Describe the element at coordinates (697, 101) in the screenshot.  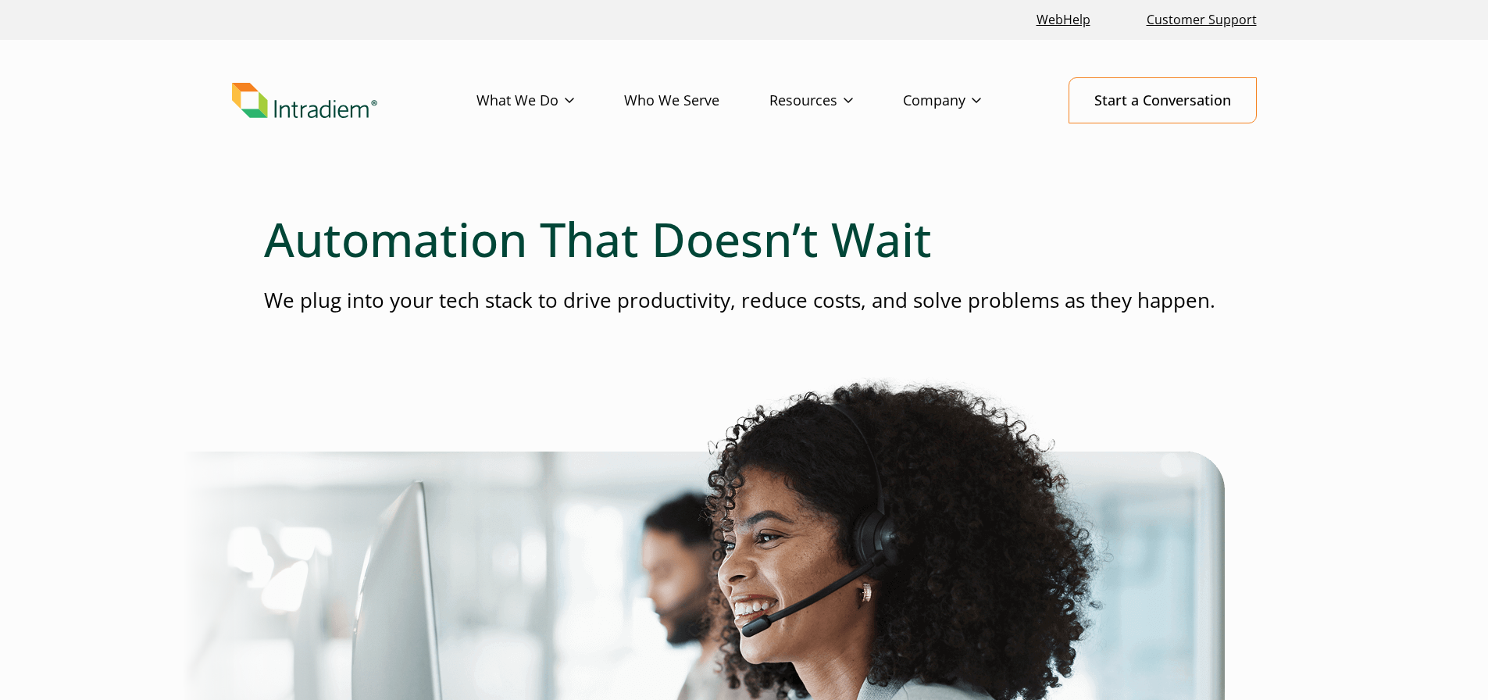
I see `a: Who We Serve` at that location.